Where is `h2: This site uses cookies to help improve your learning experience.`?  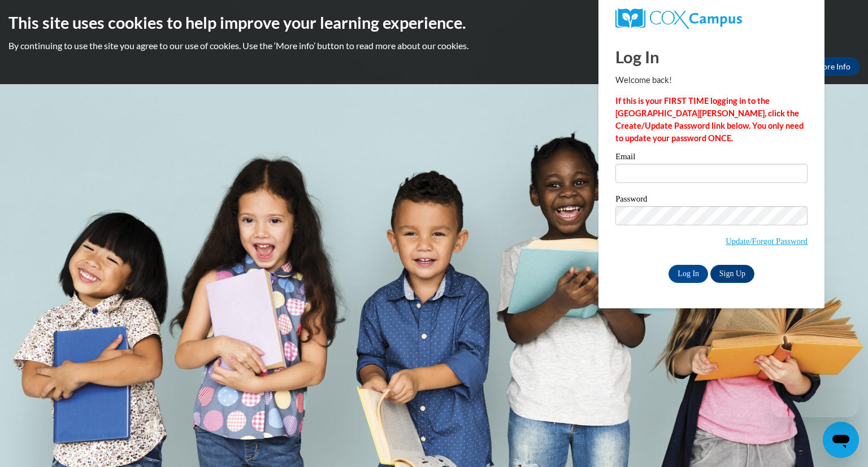 h2: This site uses cookies to help improve your learning experience. is located at coordinates (434, 23).